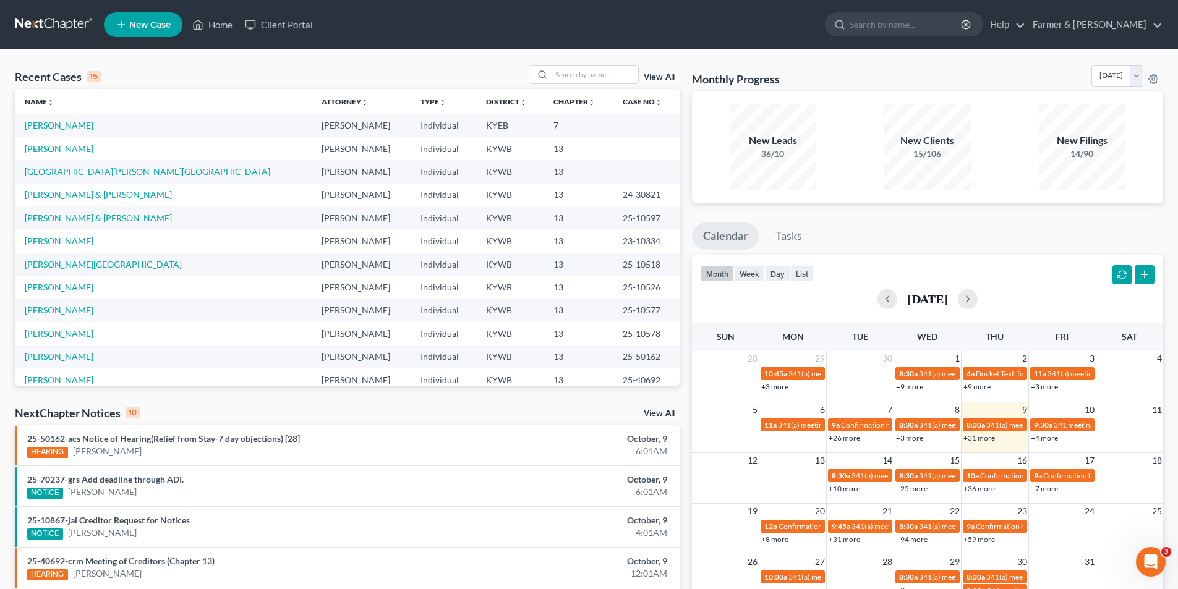 This screenshot has height=589, width=1178. Describe the element at coordinates (752, 359) in the screenshot. I see `span: 28` at that location.